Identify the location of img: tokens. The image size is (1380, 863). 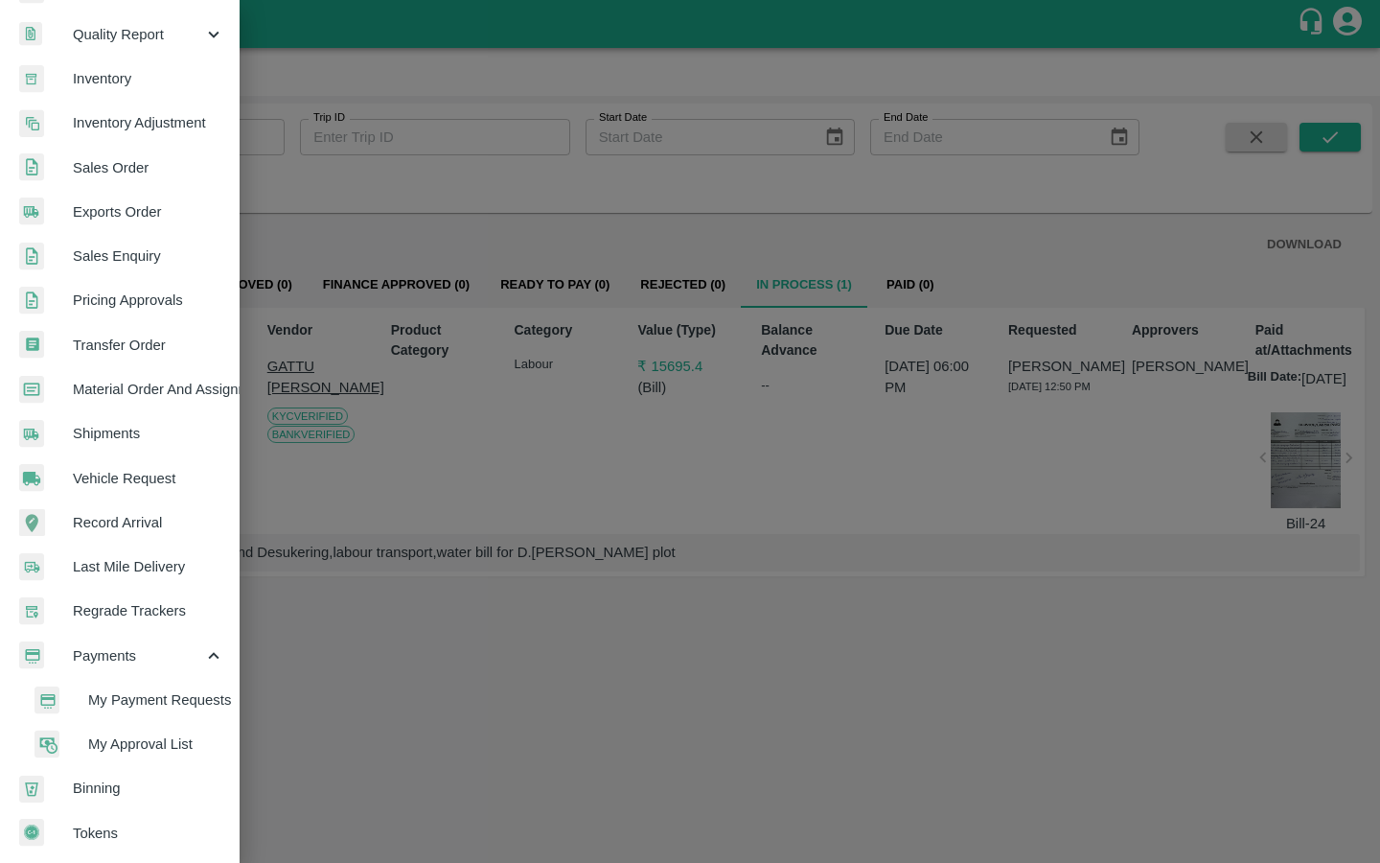
(32, 832).